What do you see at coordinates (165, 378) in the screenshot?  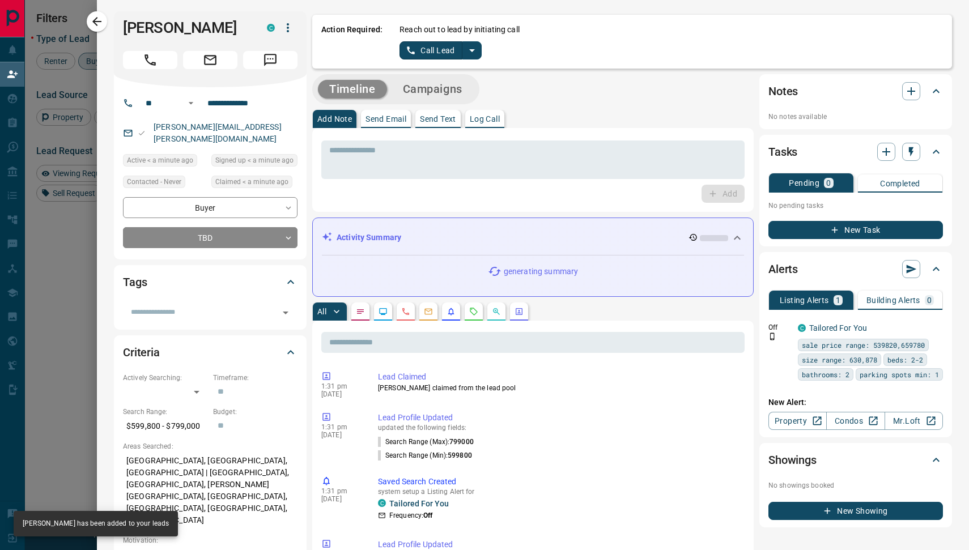 I see `p: Actively Searching:` at bounding box center [165, 378].